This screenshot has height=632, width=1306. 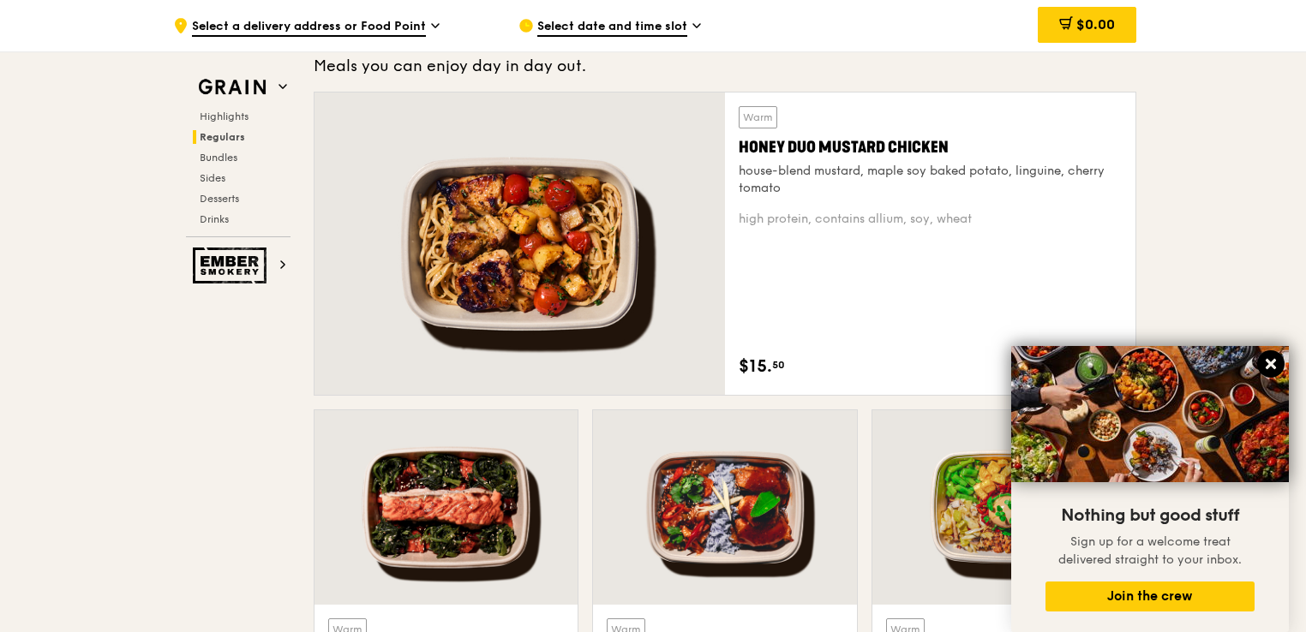 What do you see at coordinates (929, 219) in the screenshot?
I see `div: high protein, contains allium, soy, wheat` at bounding box center [929, 219].